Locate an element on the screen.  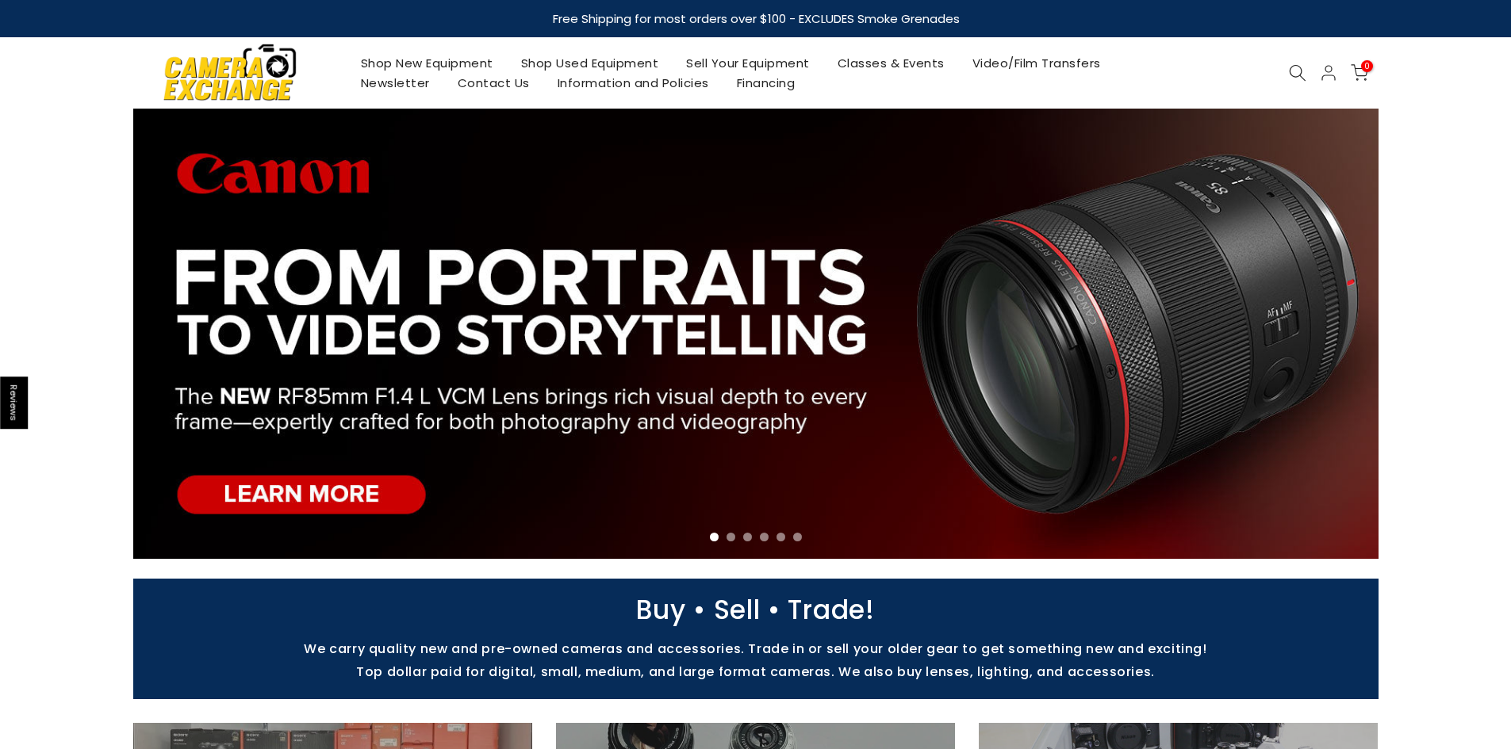
a: Contact Us is located at coordinates (493, 82).